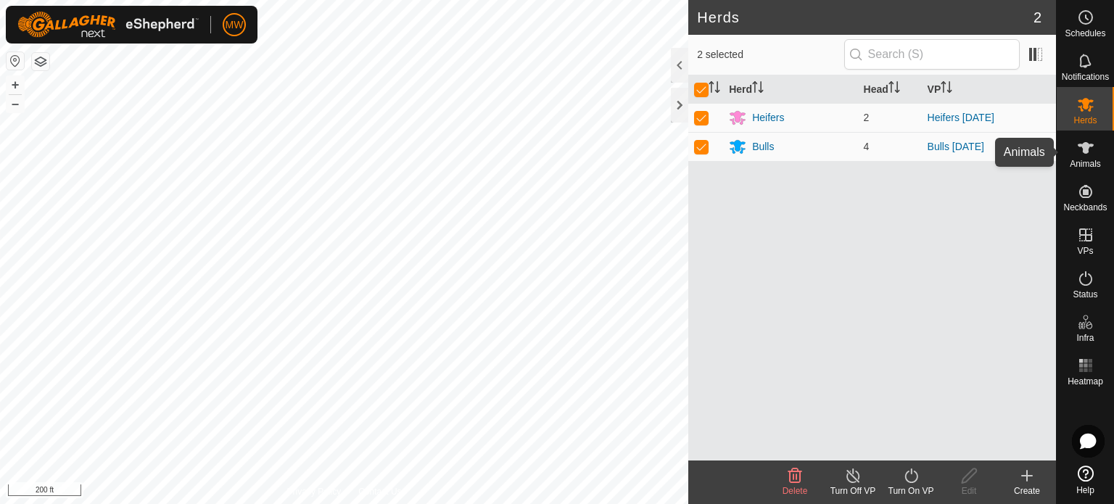 This screenshot has width=1114, height=504. I want to click on img: Gallagher Logo, so click(108, 25).